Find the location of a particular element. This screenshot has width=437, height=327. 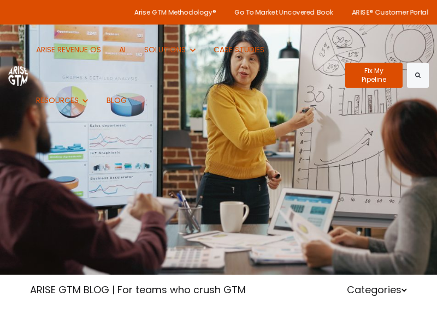

nav: Desktop navigation is located at coordinates (182, 75).